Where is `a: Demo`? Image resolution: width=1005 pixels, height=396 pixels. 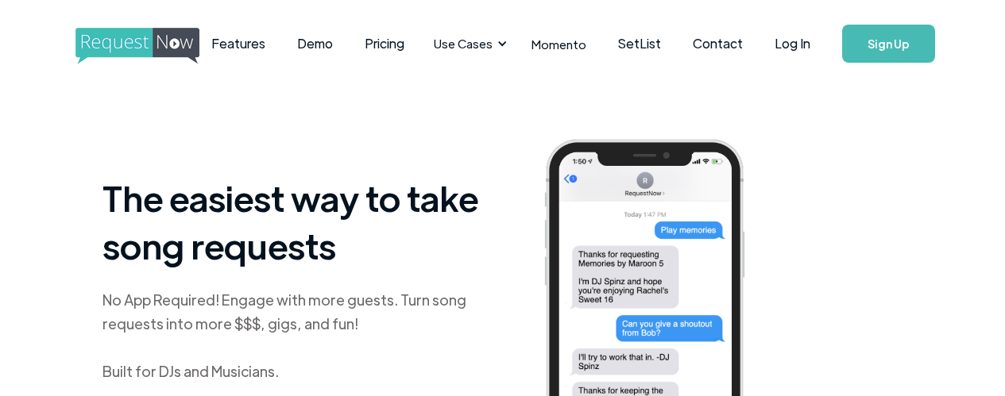 a: Demo is located at coordinates (315, 44).